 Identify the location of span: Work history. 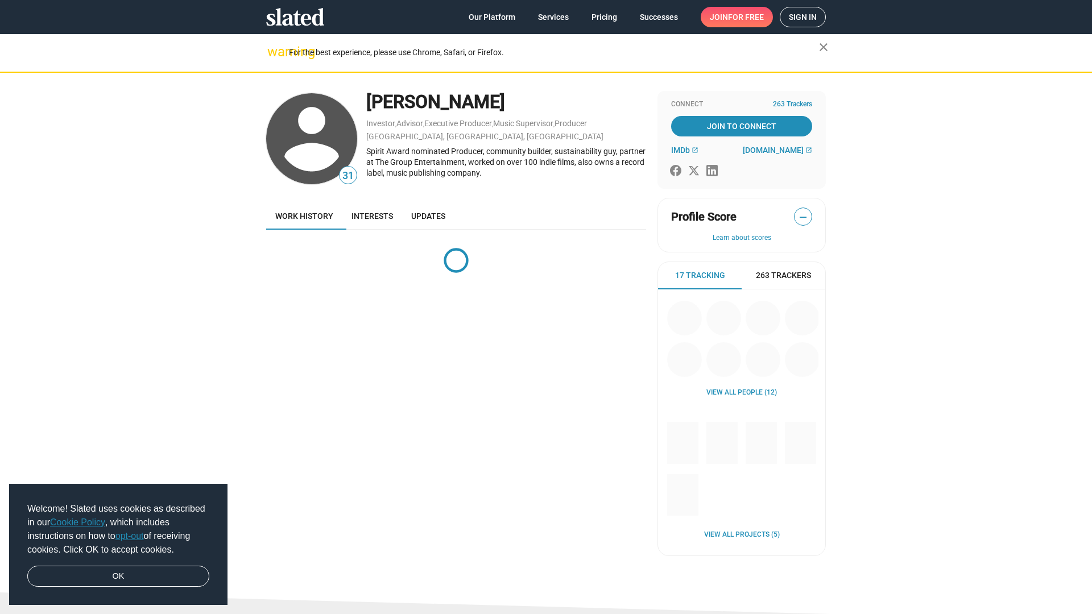
(304, 216).